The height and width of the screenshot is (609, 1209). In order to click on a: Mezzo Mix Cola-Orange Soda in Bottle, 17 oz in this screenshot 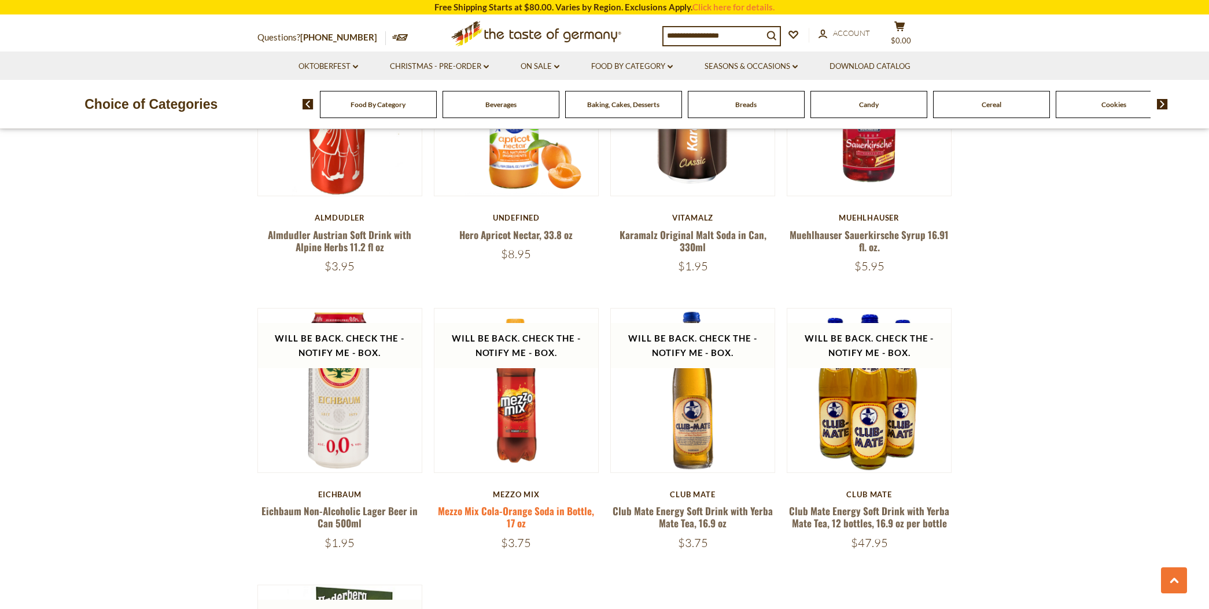, I will do `click(516, 517)`.